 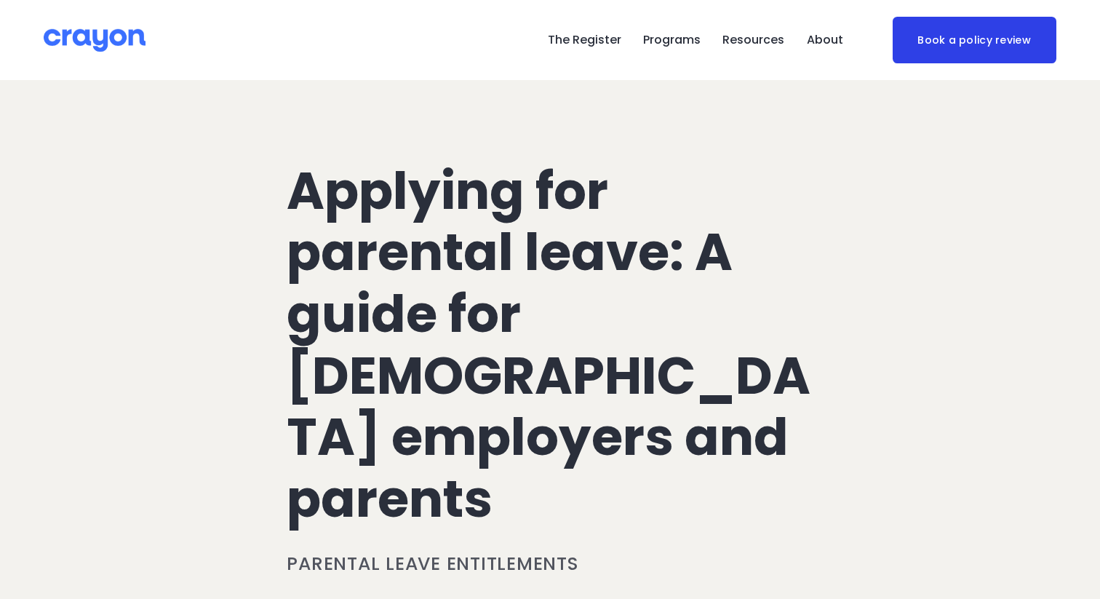 What do you see at coordinates (974, 40) in the screenshot?
I see `a: Book a policy review` at bounding box center [974, 40].